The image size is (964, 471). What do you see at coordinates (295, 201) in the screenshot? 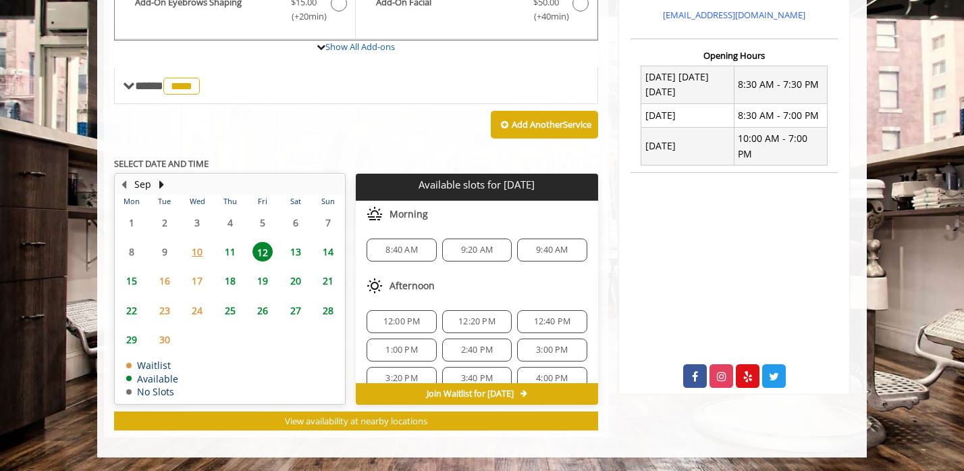
I see `th: Sat` at bounding box center [295, 201].